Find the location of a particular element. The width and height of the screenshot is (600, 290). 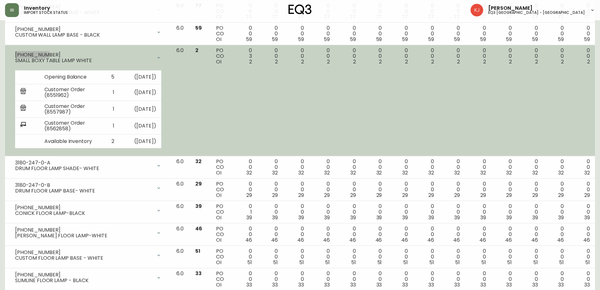

img: logo is located at coordinates (300, 9).